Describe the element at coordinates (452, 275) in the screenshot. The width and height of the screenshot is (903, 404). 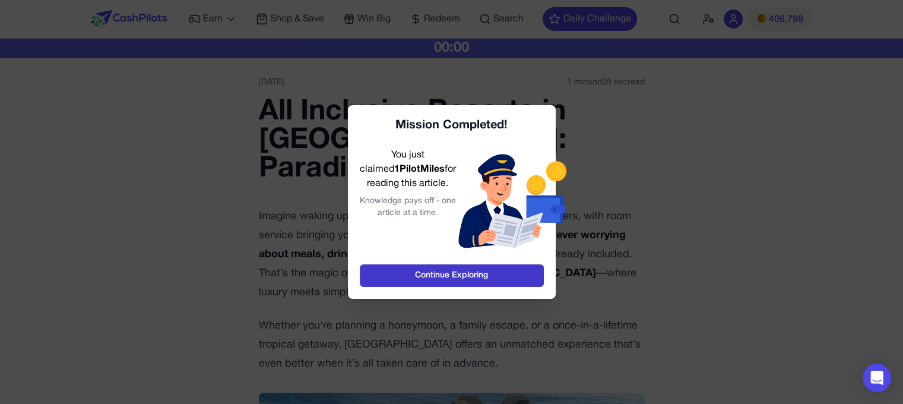
I see `a: Continue Exploring` at that location.